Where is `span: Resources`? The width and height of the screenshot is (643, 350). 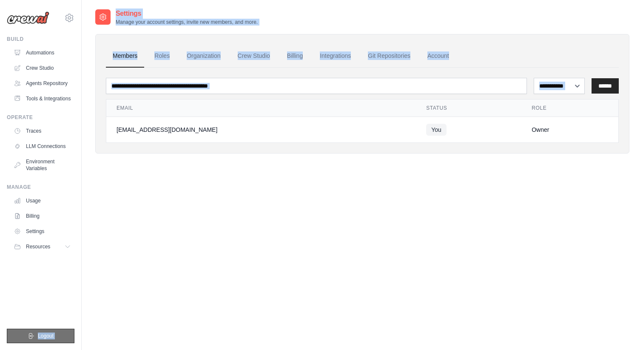 span: Resources is located at coordinates (38, 247).